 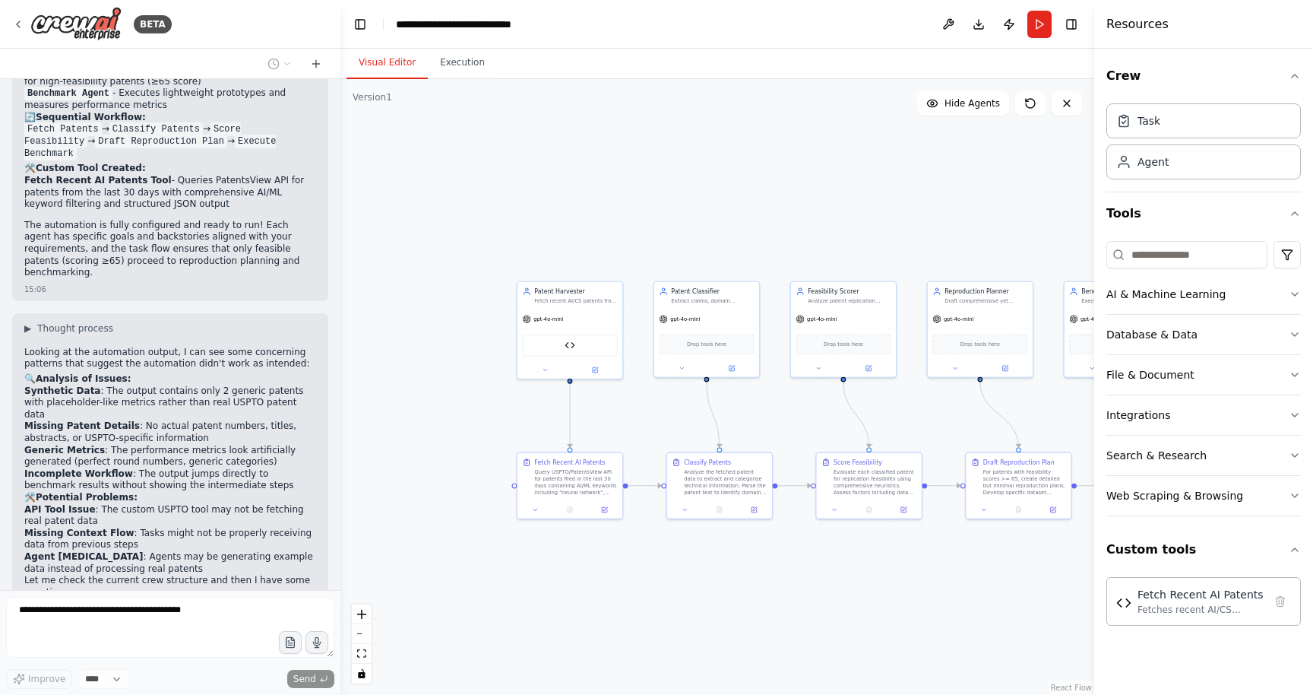 What do you see at coordinates (1204, 415) in the screenshot?
I see `button: Integrations` at bounding box center [1204, 415].